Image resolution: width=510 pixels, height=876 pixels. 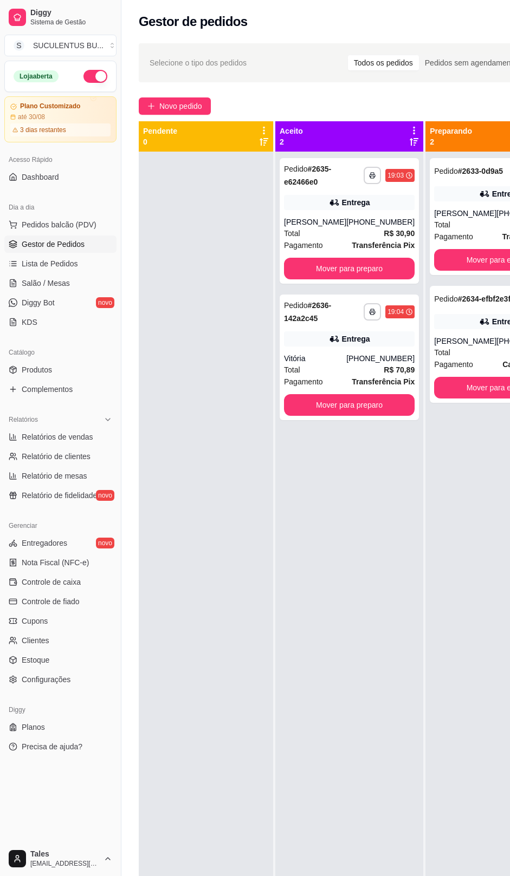 I want to click on span: Planos, so click(x=33, y=727).